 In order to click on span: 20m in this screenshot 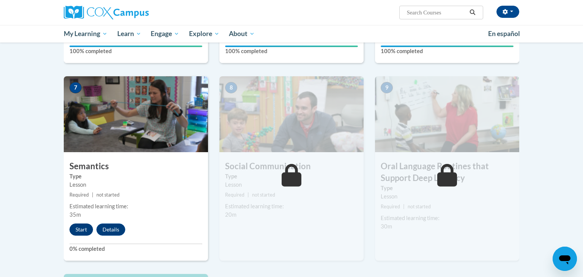, I will do `click(231, 214)`.